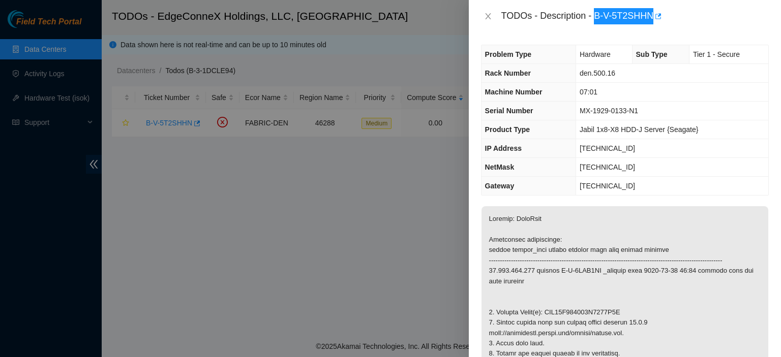  What do you see at coordinates (716, 54) in the screenshot?
I see `span: Tier 1 - Secure` at bounding box center [716, 54].